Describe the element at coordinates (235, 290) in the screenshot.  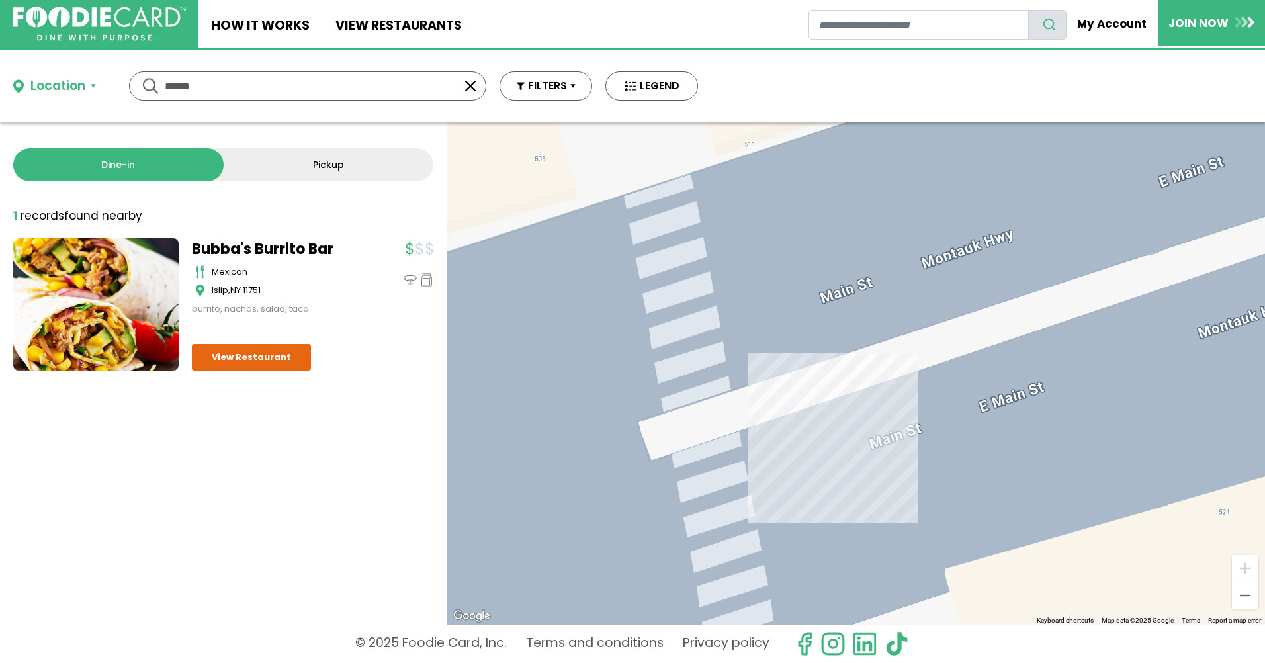
I see `span: NY` at that location.